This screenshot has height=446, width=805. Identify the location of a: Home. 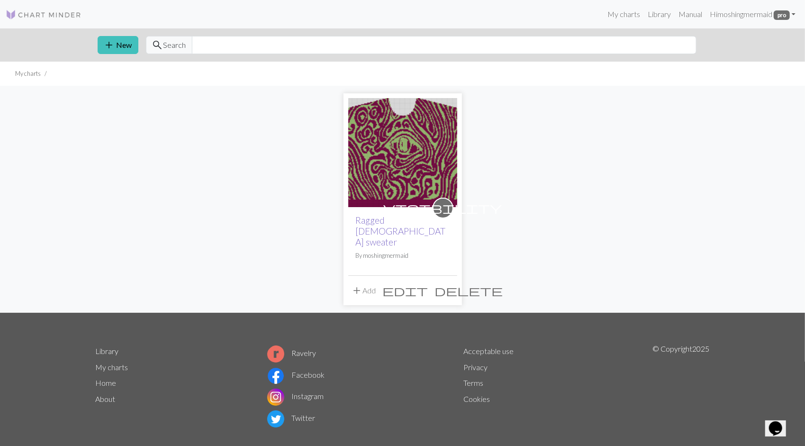
(106, 382).